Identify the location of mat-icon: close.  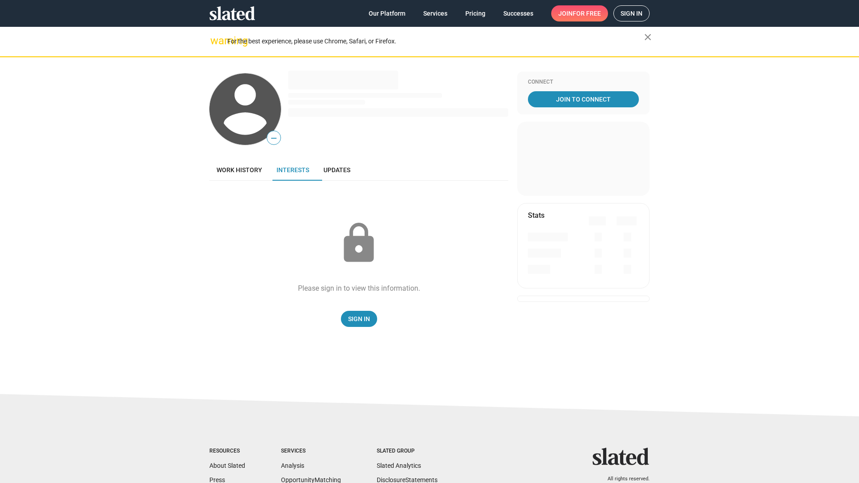
(648, 37).